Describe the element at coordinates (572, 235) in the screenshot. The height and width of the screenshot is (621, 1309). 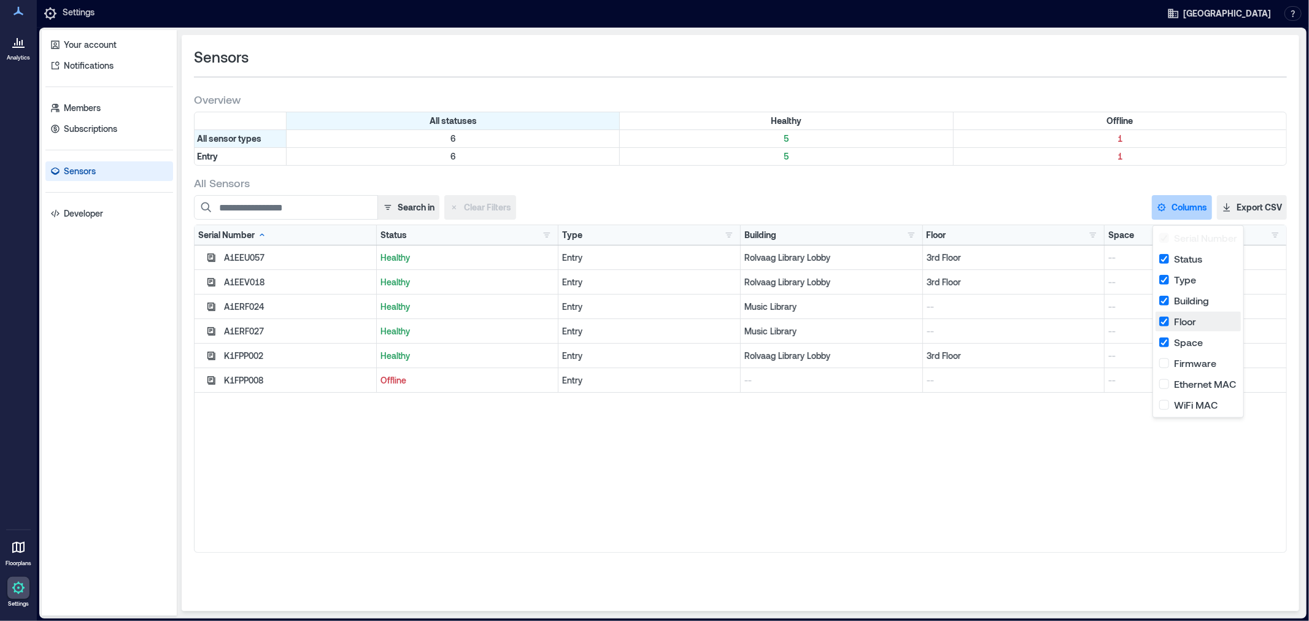
I see `div: Type` at that location.